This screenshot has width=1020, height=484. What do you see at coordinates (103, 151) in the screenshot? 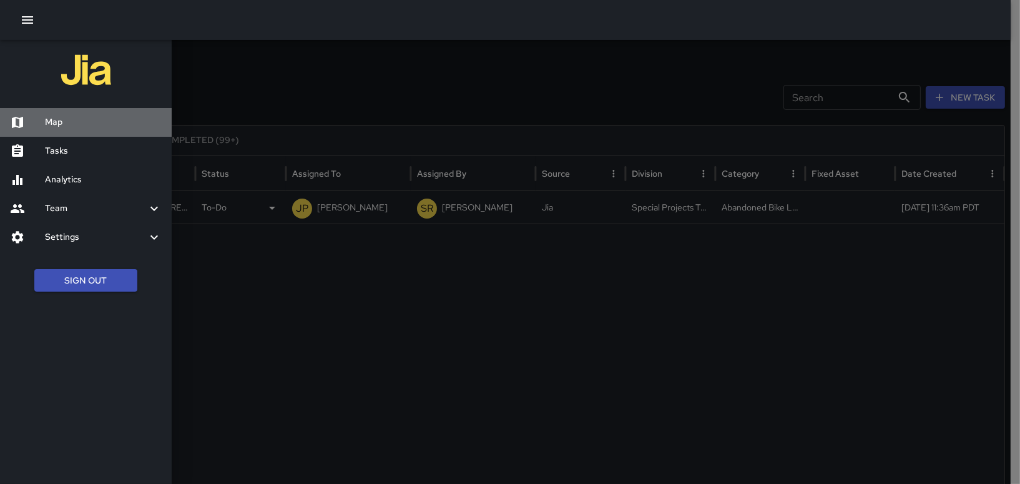
I see `h6: Tasks` at bounding box center [103, 151].